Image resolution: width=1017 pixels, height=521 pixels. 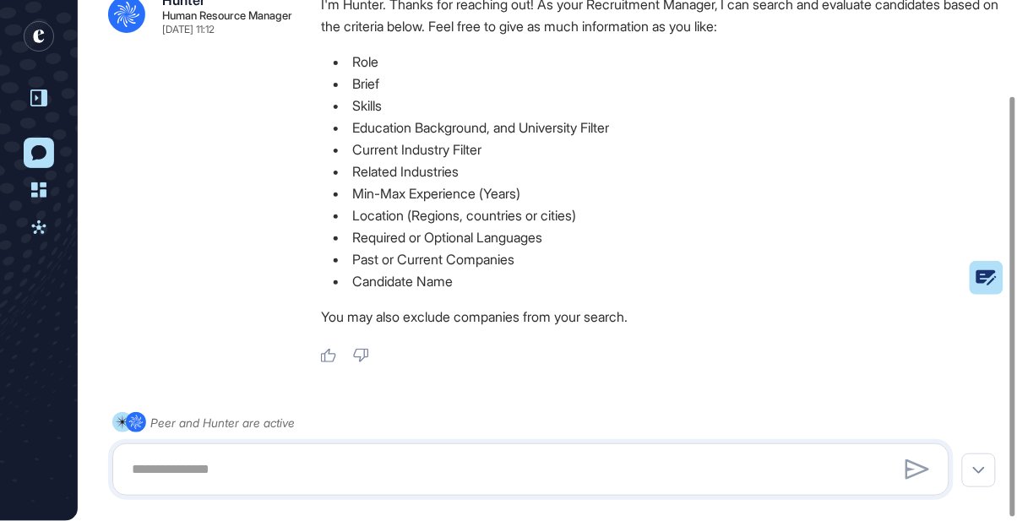 I want to click on div: entrapeer-logo, so click(x=39, y=36).